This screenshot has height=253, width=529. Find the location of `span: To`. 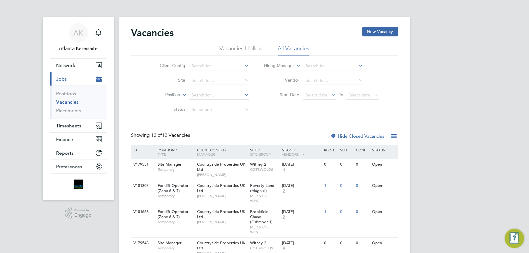

span: To is located at coordinates (341, 95).